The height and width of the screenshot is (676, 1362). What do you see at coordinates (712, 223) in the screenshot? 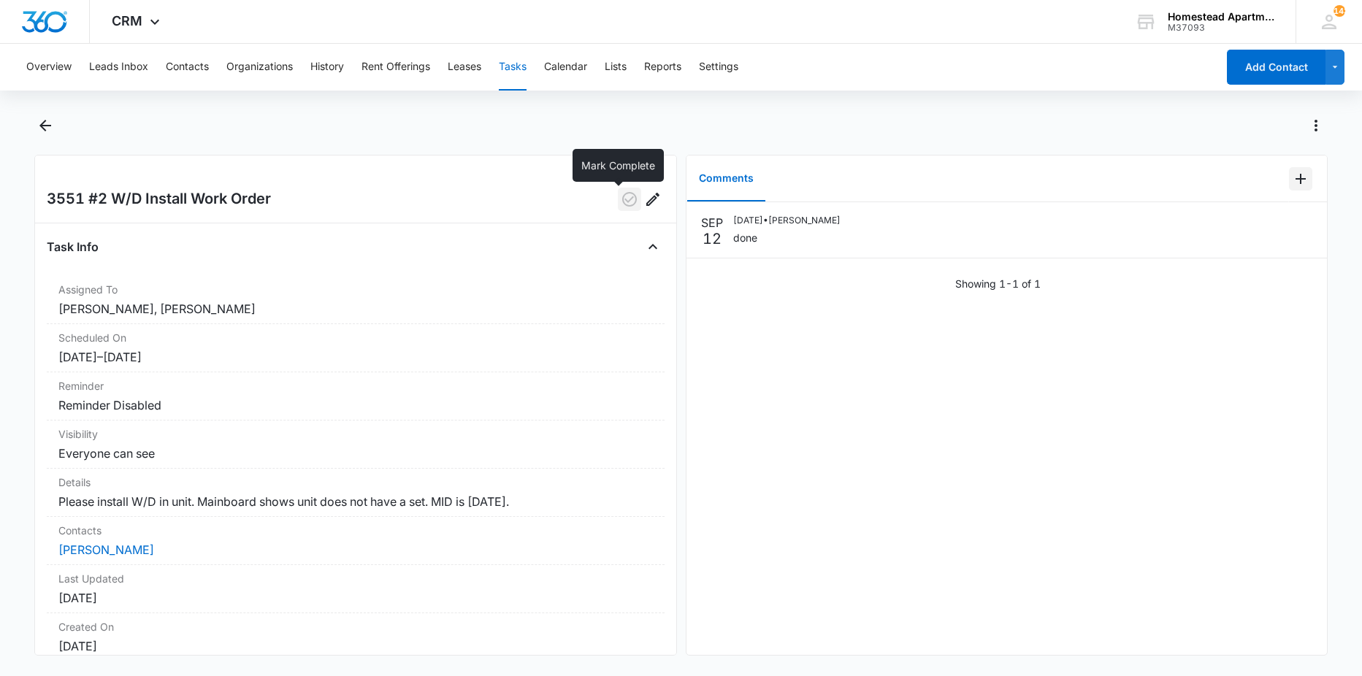
I see `p: SEP` at bounding box center [712, 223].